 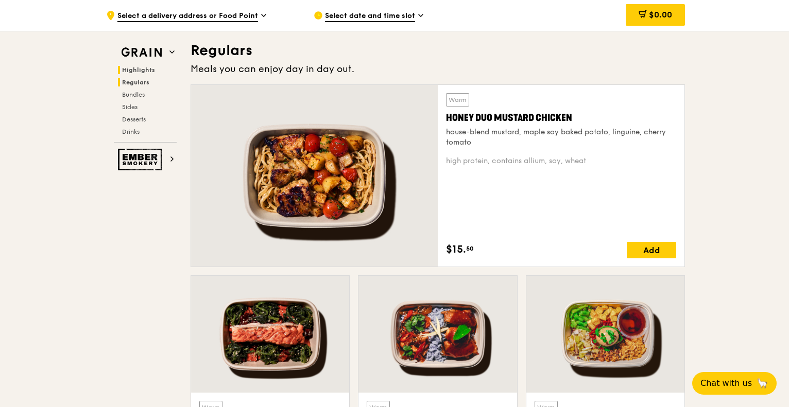 What do you see at coordinates (561, 138) in the screenshot?
I see `div: house-blend mustard, maple soy baked potato, linguine, cherry tomato` at bounding box center [561, 138].